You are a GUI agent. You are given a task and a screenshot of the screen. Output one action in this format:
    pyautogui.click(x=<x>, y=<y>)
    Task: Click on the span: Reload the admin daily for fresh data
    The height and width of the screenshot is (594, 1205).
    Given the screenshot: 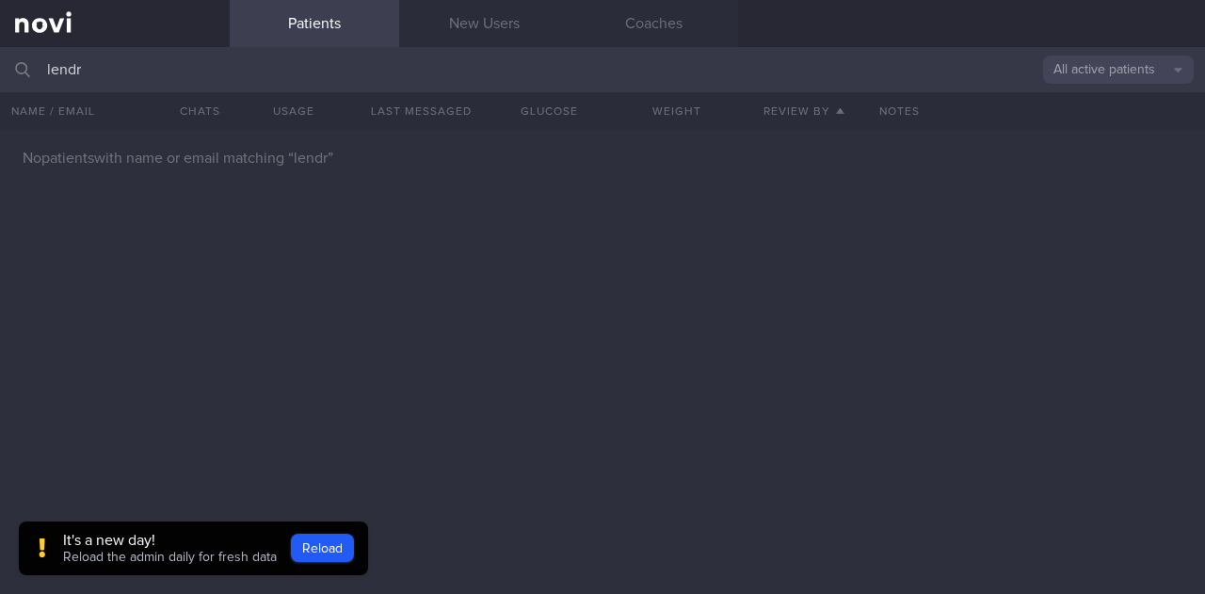 What is the action you would take?
    pyautogui.click(x=169, y=557)
    